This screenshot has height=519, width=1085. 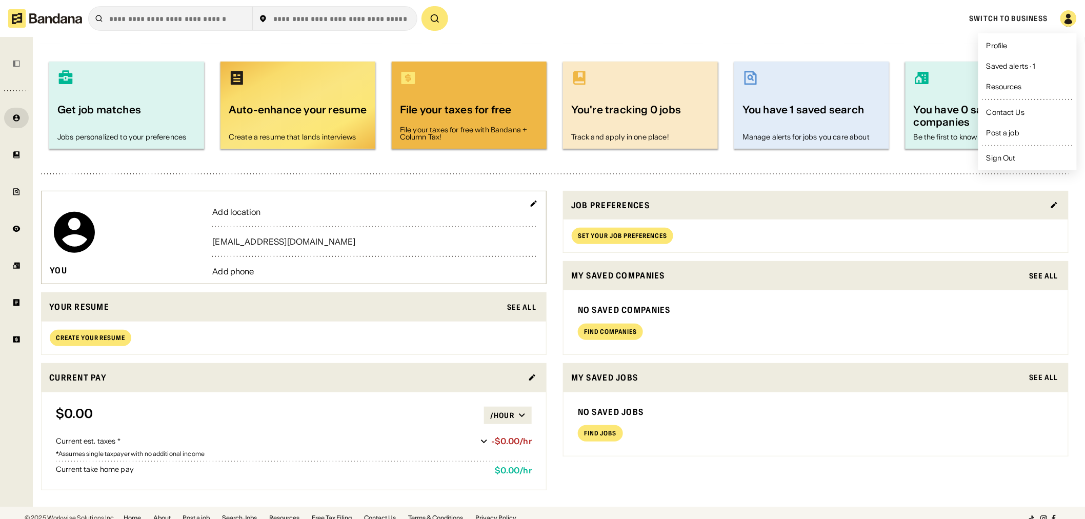 I want to click on div: Saved alerts · 1, so click(x=1011, y=66).